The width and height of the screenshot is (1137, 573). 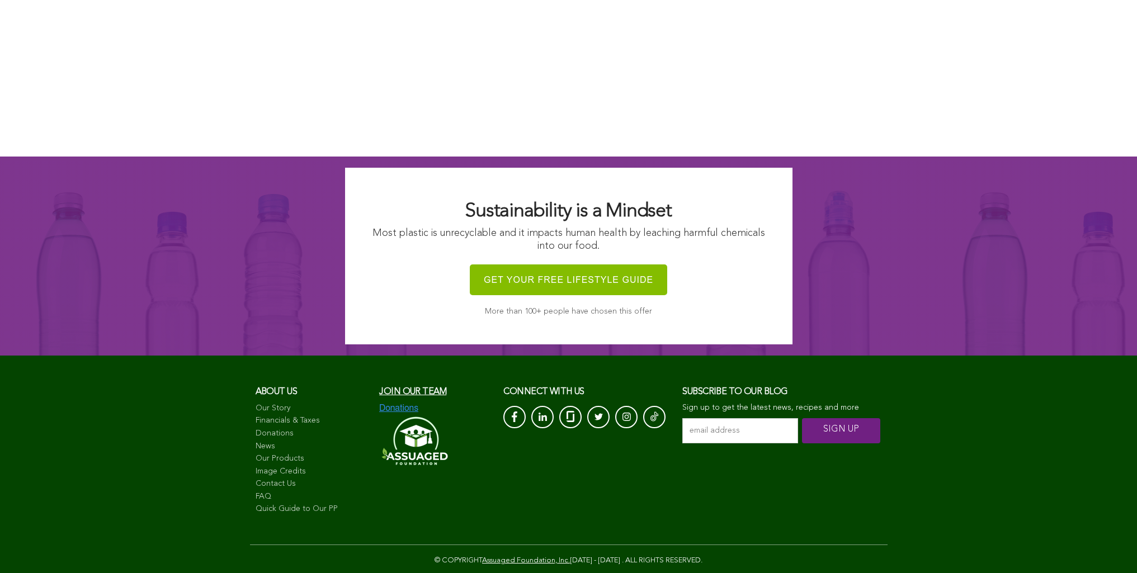 What do you see at coordinates (312, 409) in the screenshot?
I see `a: Our Story` at bounding box center [312, 409].